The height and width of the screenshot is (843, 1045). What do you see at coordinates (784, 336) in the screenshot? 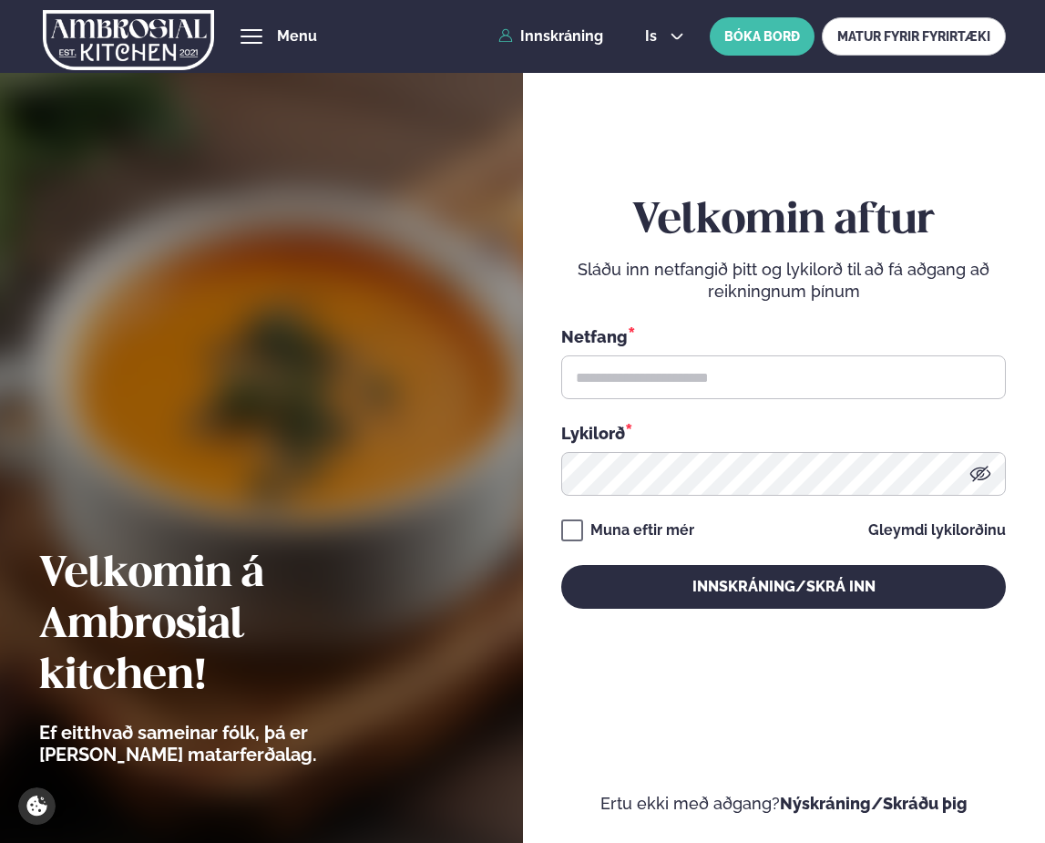
I see `div: Netfang` at bounding box center [784, 336].